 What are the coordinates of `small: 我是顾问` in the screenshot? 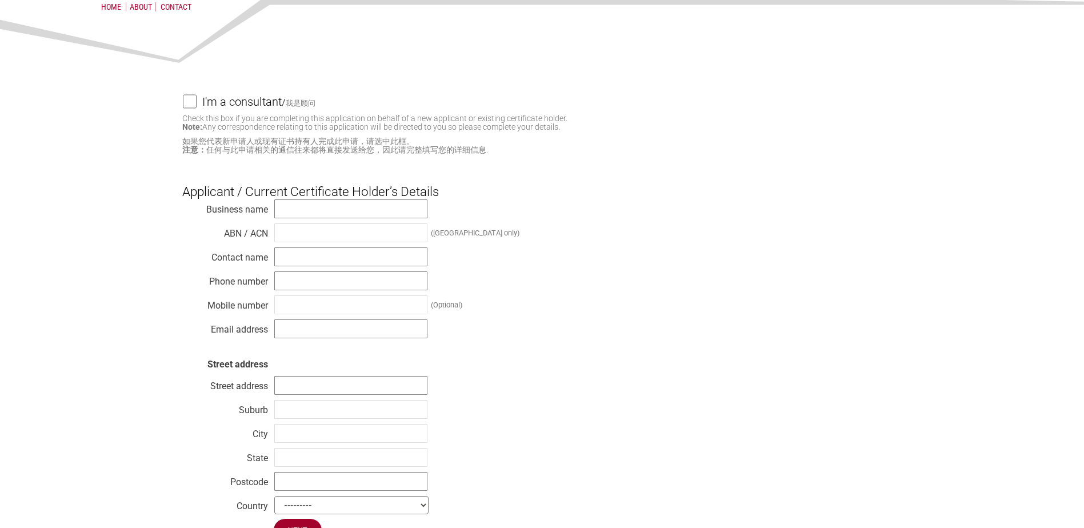 It's located at (300, 103).